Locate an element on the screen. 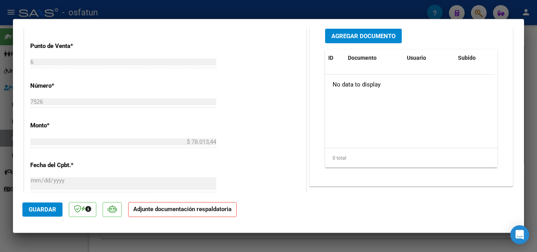 This screenshot has height=252, width=537. p: Número is located at coordinates (71, 86).